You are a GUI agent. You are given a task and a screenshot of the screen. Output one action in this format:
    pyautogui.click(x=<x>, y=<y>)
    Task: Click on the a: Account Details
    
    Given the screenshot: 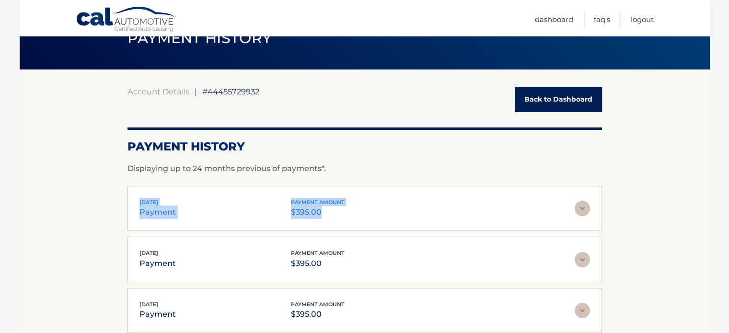 What is the action you would take?
    pyautogui.click(x=158, y=92)
    